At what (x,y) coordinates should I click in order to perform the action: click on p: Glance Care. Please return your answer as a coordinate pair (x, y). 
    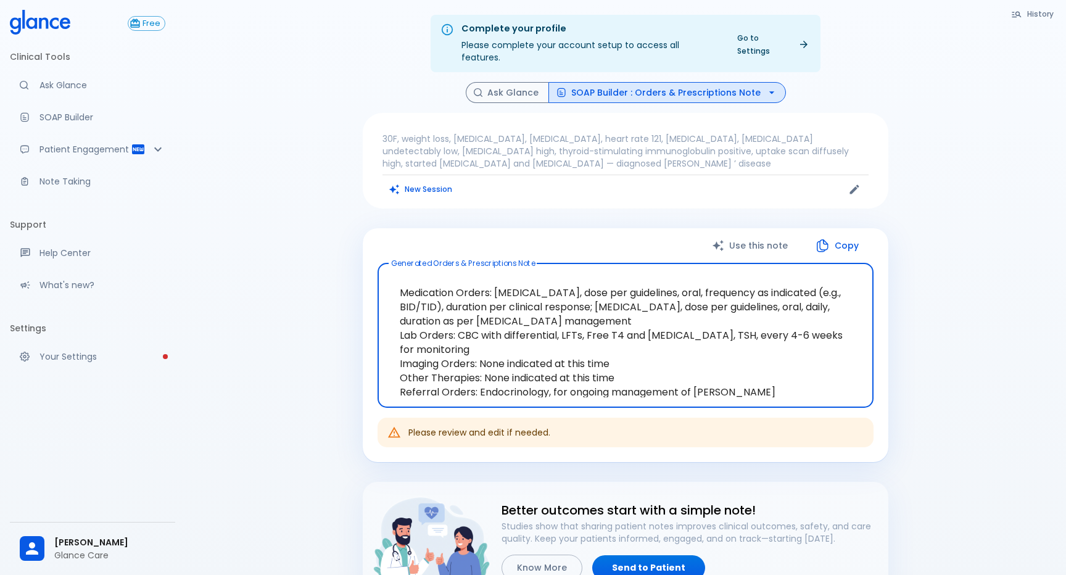
    Looking at the image, I should click on (110, 555).